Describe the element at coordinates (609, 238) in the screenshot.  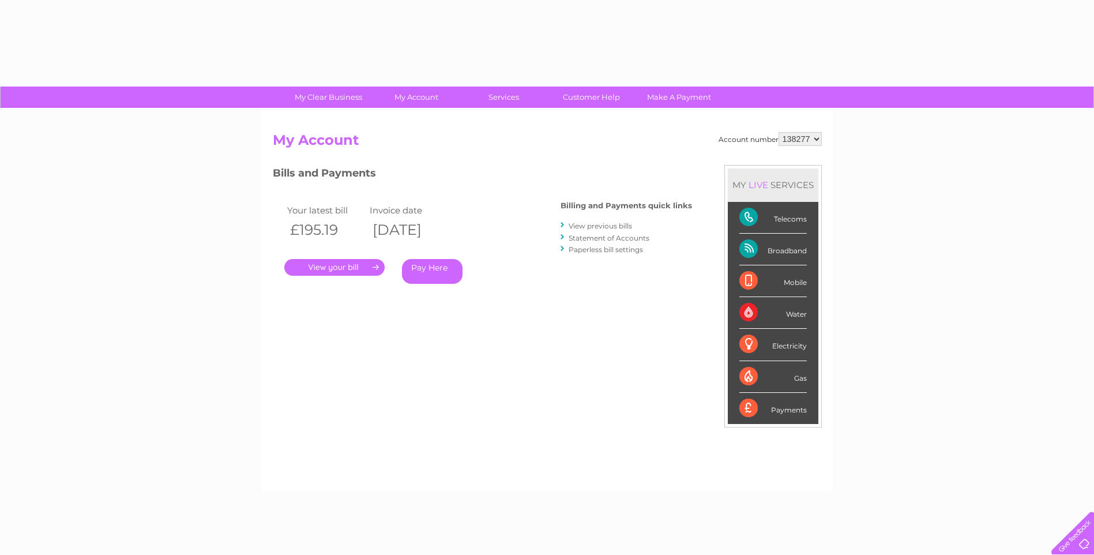
I see `a: Statement of Accounts` at that location.